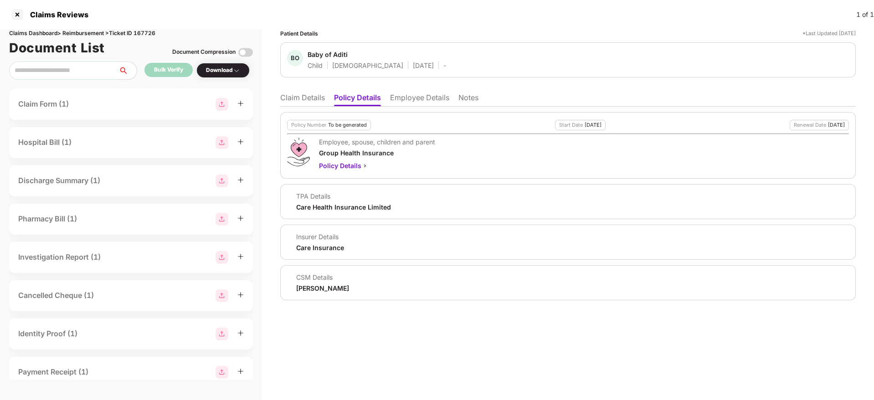 The height and width of the screenshot is (400, 874). I want to click on li: Policy Details, so click(357, 99).